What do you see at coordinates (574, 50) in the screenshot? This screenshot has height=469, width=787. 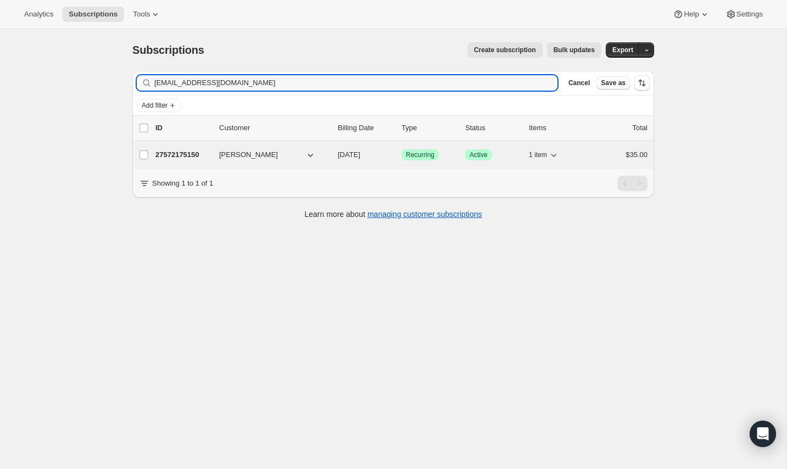 I see `button: Bulk updates` at bounding box center [574, 50].